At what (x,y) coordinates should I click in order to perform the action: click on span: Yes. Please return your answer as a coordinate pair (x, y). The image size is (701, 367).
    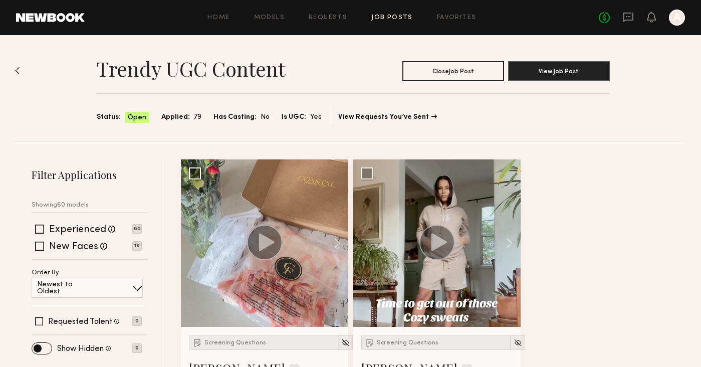
    Looking at the image, I should click on (316, 117).